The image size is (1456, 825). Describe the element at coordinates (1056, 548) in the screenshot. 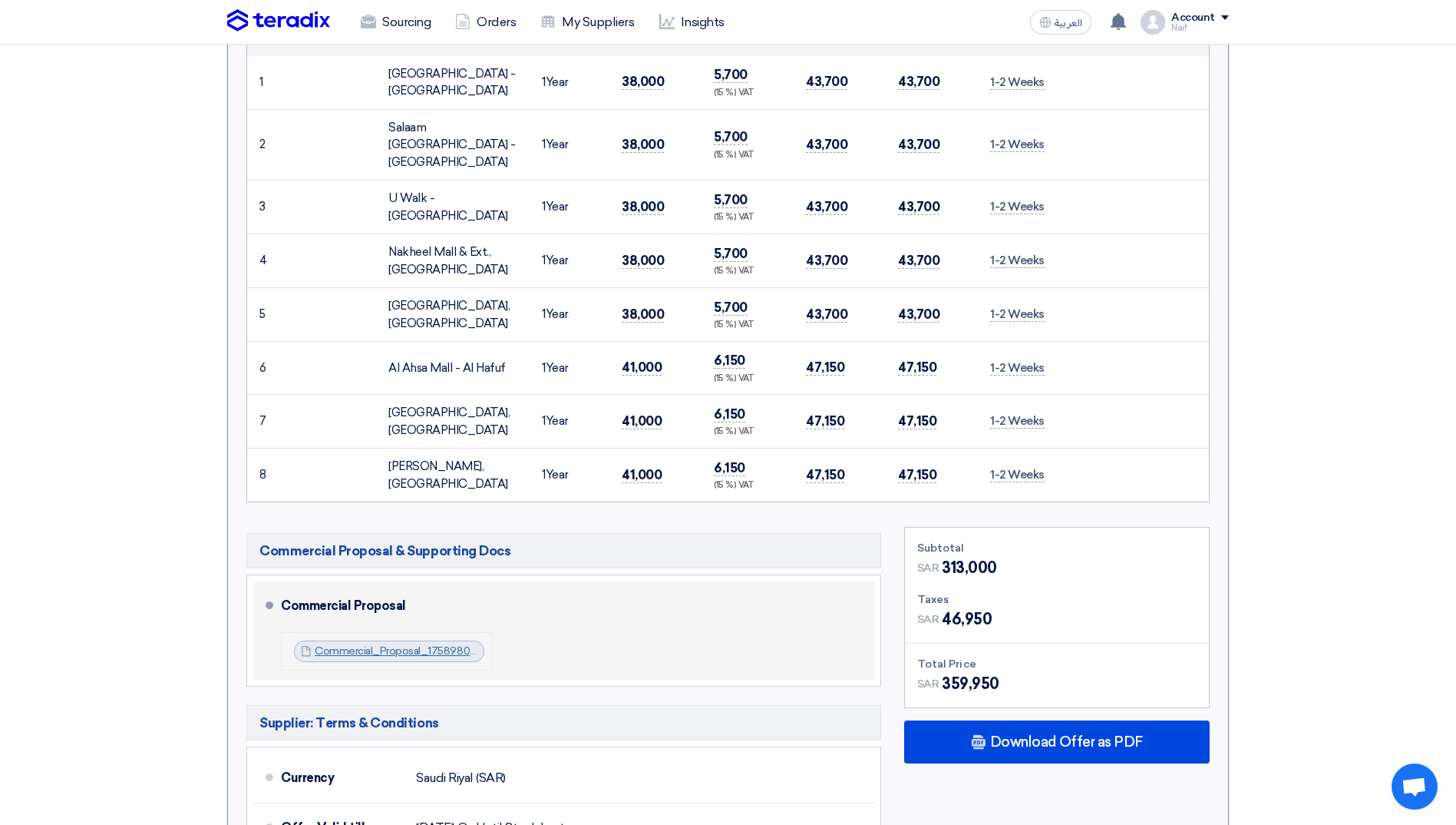

I see `div: Subtotal` at that location.